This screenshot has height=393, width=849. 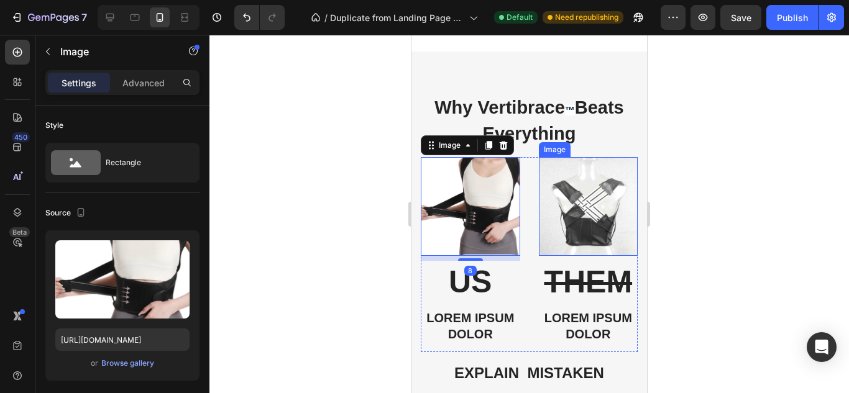 I want to click on button: 7, so click(x=48, y=17).